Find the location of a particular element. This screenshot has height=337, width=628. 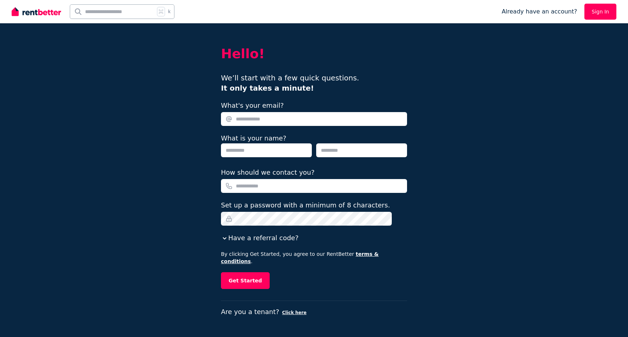

label: How should we contact you? is located at coordinates (268, 172).